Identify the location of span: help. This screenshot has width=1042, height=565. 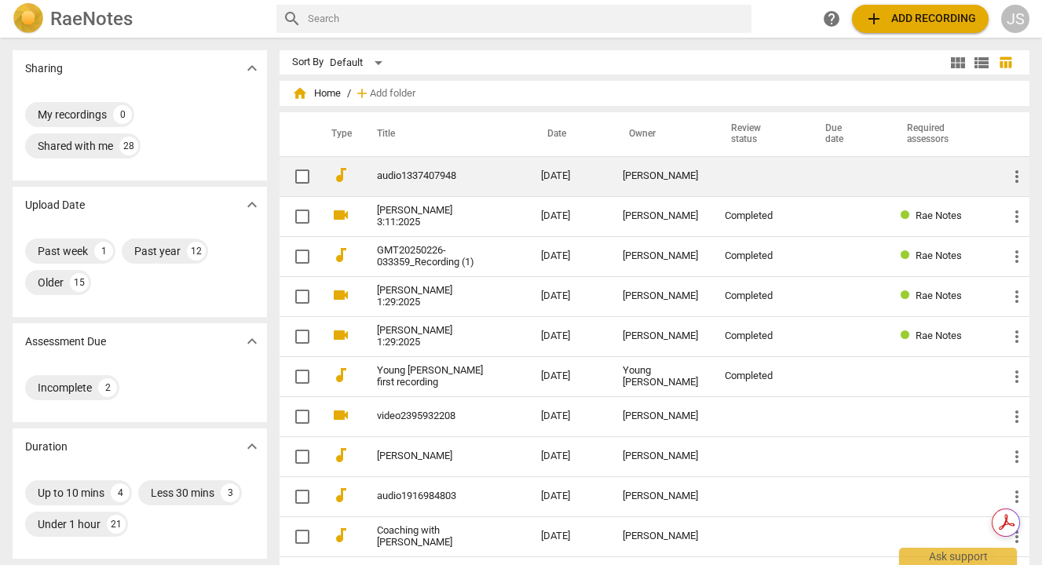
(832, 19).